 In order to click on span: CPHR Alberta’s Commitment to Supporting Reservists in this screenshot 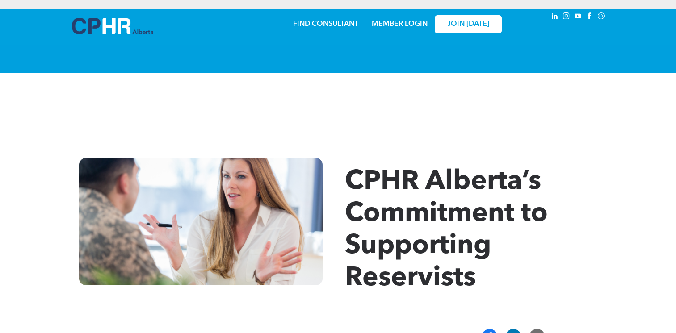, I will do `click(446, 231)`.